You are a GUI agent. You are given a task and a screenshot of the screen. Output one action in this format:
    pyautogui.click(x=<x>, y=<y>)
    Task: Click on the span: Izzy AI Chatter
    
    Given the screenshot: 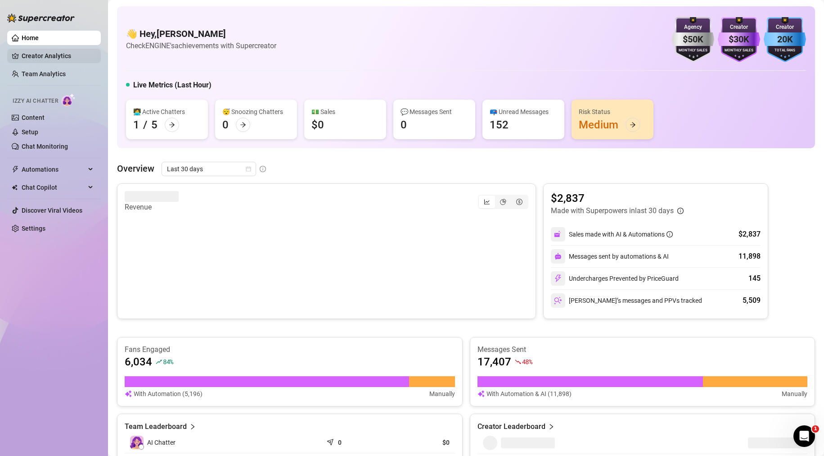 What is the action you would take?
    pyautogui.click(x=35, y=101)
    